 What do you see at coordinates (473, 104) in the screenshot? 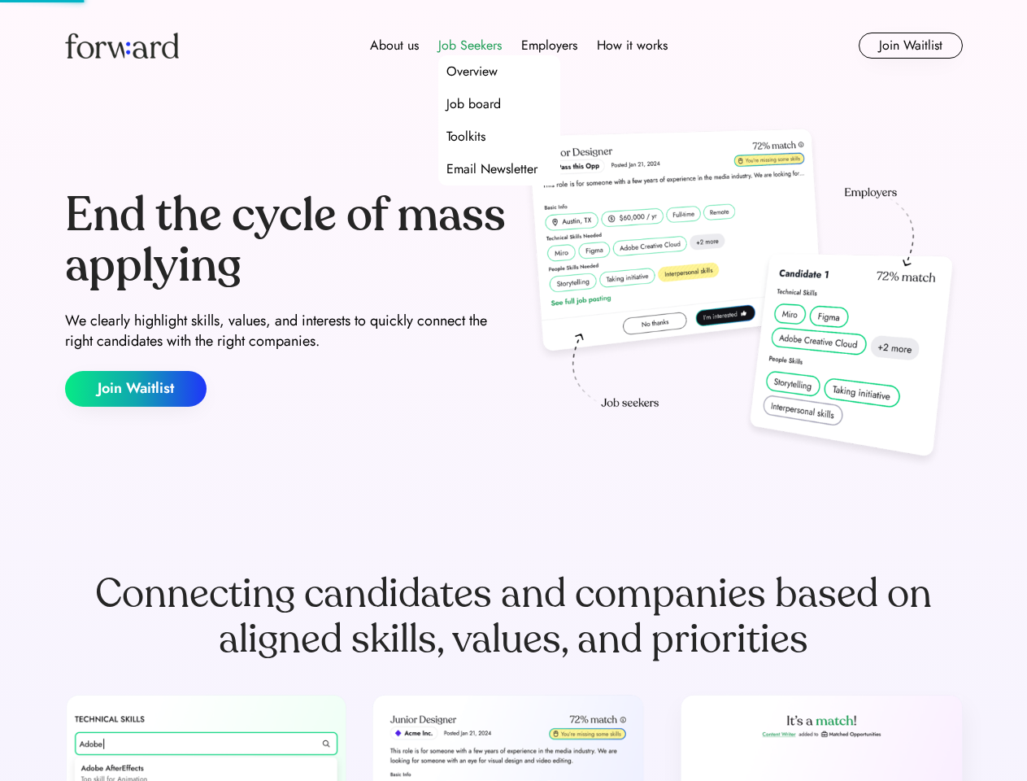
I see `div: Job board` at bounding box center [473, 104].